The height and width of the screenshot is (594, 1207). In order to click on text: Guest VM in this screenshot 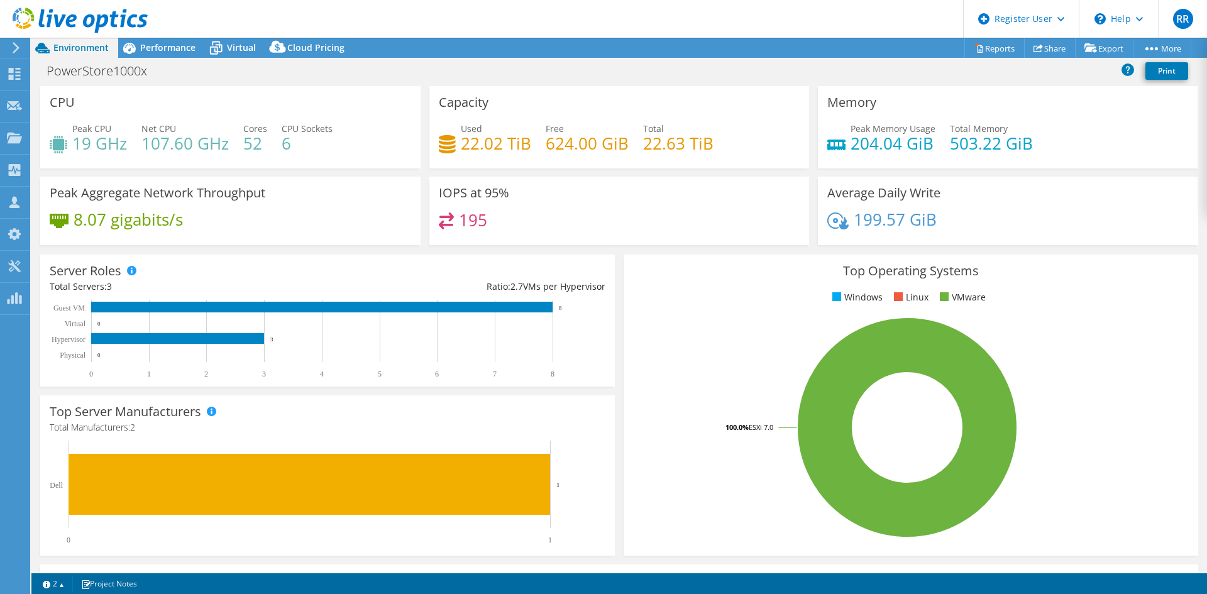, I will do `click(69, 308)`.